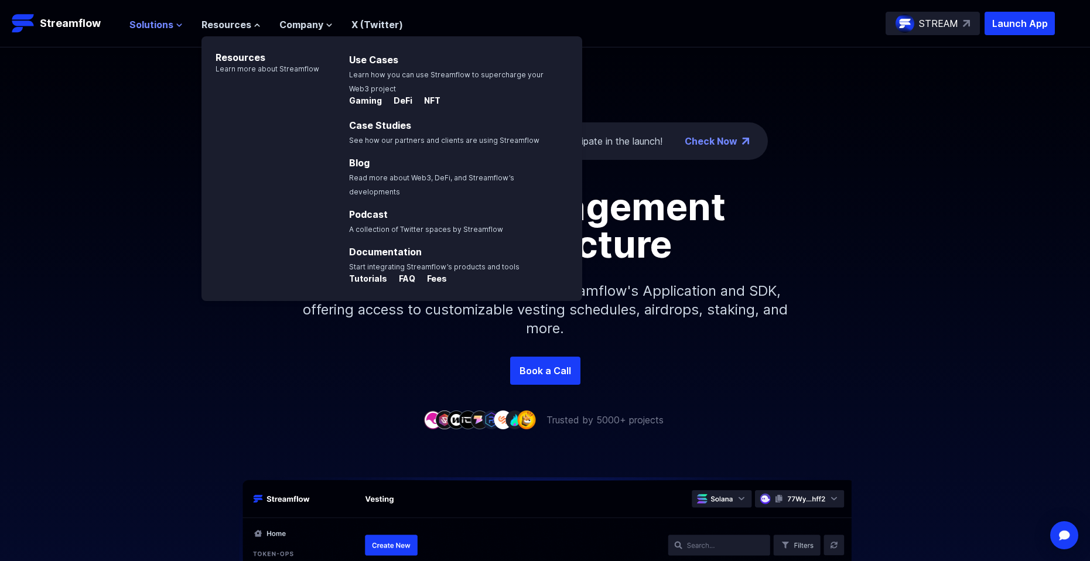  What do you see at coordinates (369, 280) in the screenshot?
I see `a: Tutorials` at bounding box center [369, 280].